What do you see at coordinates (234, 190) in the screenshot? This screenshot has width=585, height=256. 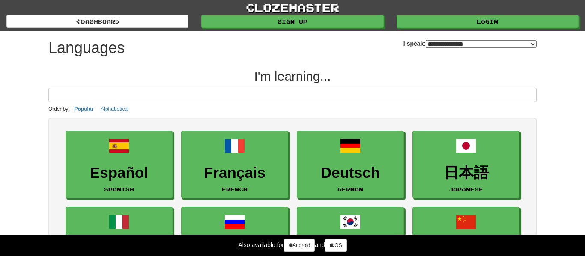 I see `small: French` at bounding box center [234, 190].